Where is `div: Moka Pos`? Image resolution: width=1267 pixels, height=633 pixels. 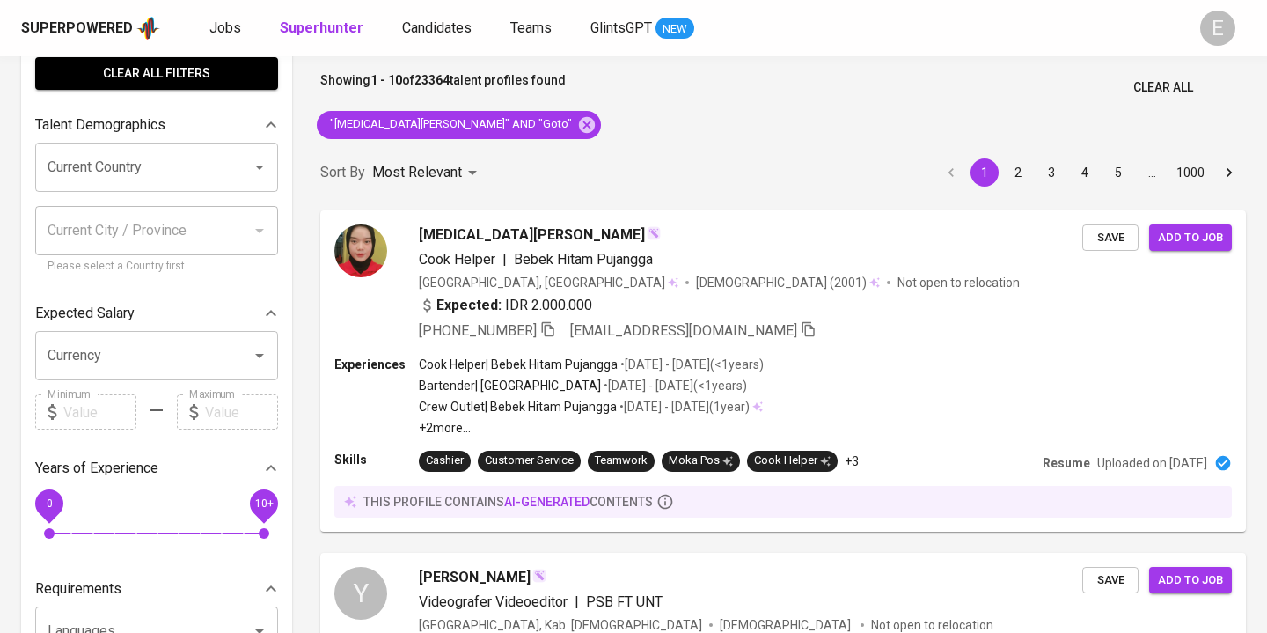 div: Moka Pos is located at coordinates (701, 460).